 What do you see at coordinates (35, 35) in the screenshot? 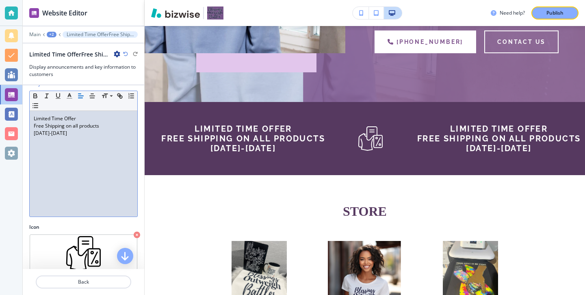
I see `button: Main` at bounding box center [35, 35].